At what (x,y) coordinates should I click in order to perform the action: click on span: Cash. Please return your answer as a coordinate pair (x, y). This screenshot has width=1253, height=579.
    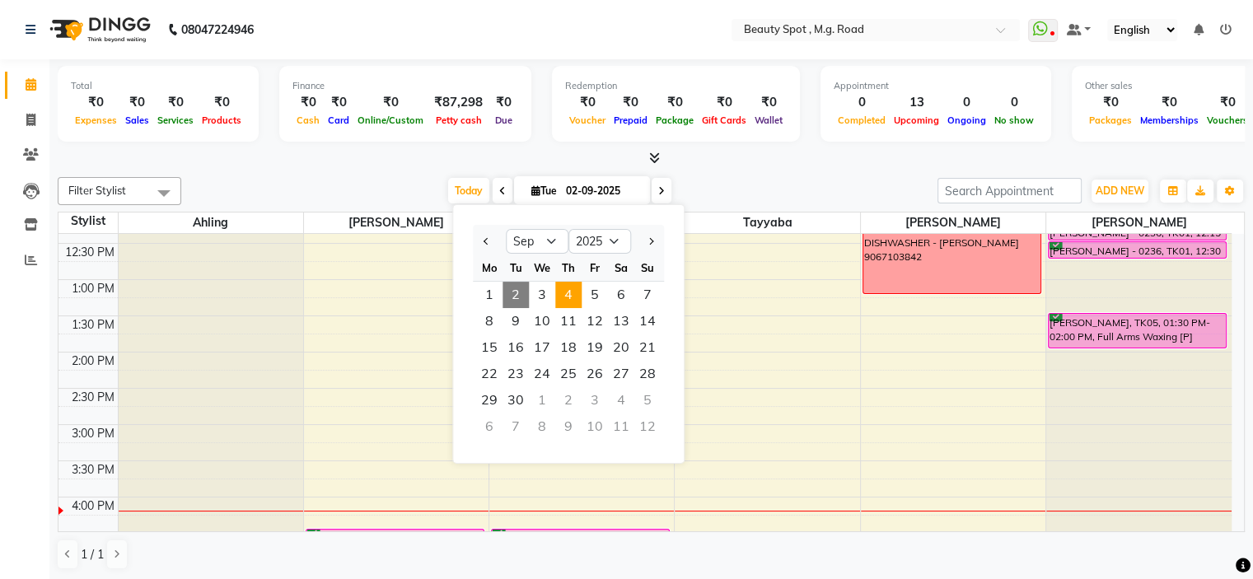
    Looking at the image, I should click on (308, 120).